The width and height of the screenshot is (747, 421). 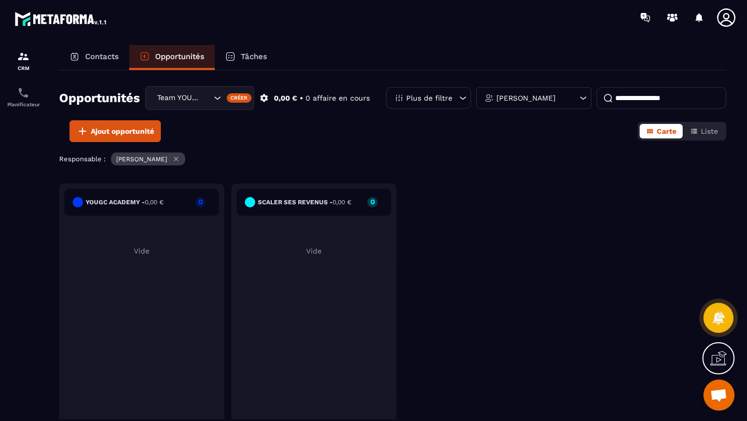 I want to click on p: 0 affaire en cours, so click(x=338, y=98).